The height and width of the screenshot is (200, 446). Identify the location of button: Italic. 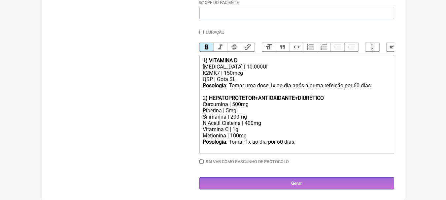
(220, 47).